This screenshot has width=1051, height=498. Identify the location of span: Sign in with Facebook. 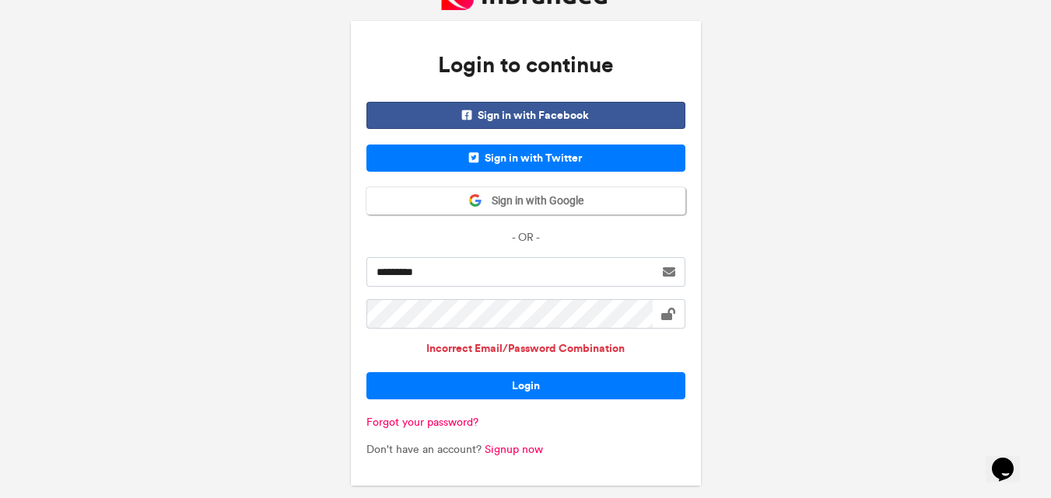
(526, 115).